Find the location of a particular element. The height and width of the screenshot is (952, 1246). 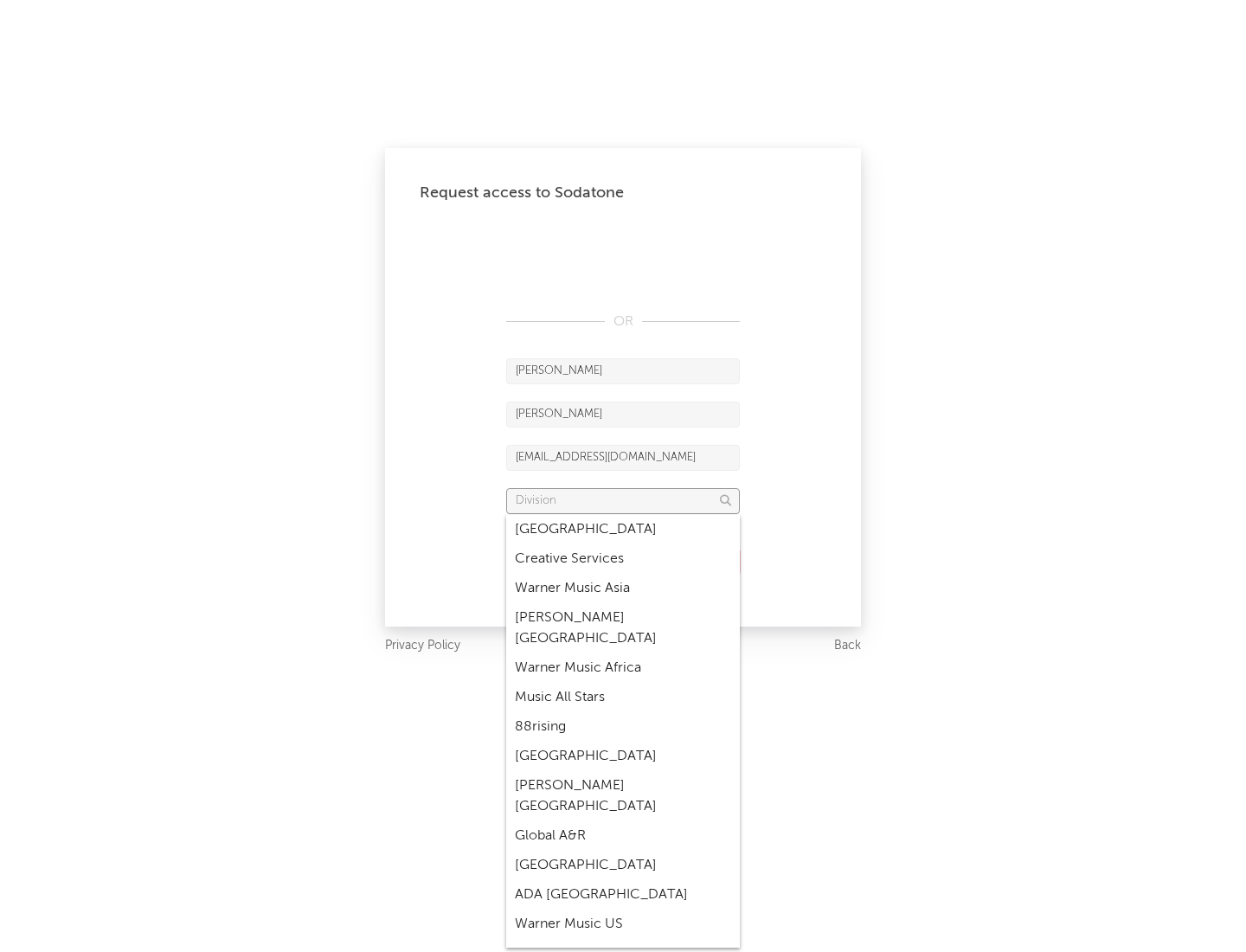

div: Warner Music US is located at coordinates (623, 924).